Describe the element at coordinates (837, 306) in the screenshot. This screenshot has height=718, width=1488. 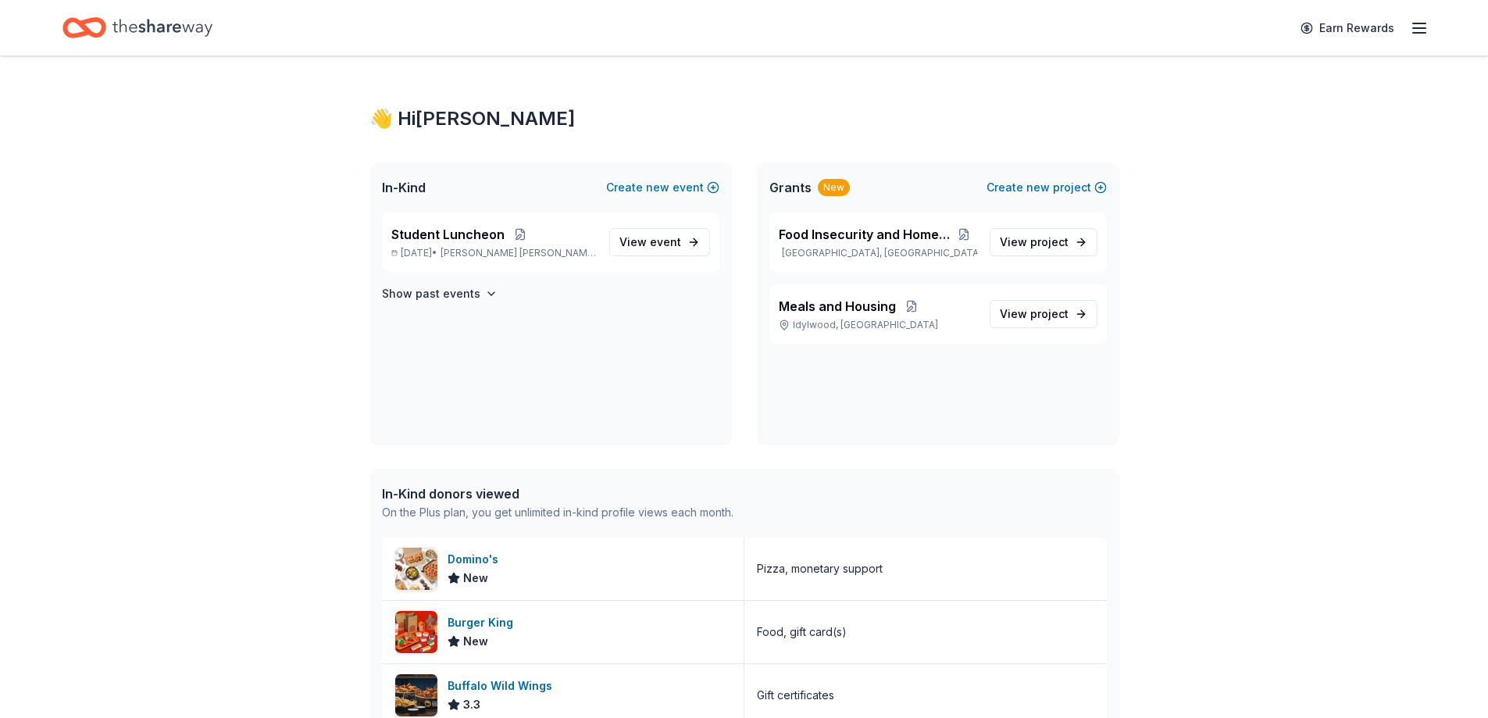
I see `span: Meals and Housing` at that location.